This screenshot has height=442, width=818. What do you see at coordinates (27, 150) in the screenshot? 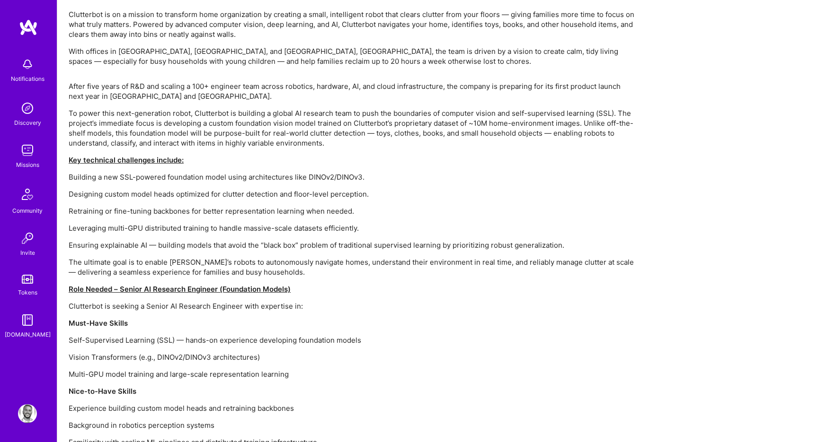
I see `img: teamwork` at bounding box center [27, 150].